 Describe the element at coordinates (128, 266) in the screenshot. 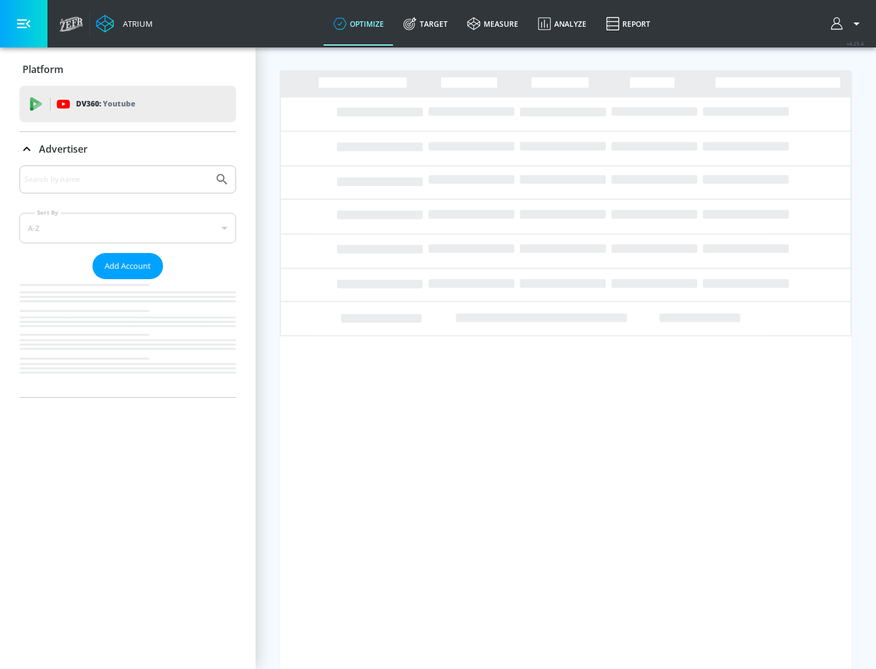

I see `button: Add Account` at that location.